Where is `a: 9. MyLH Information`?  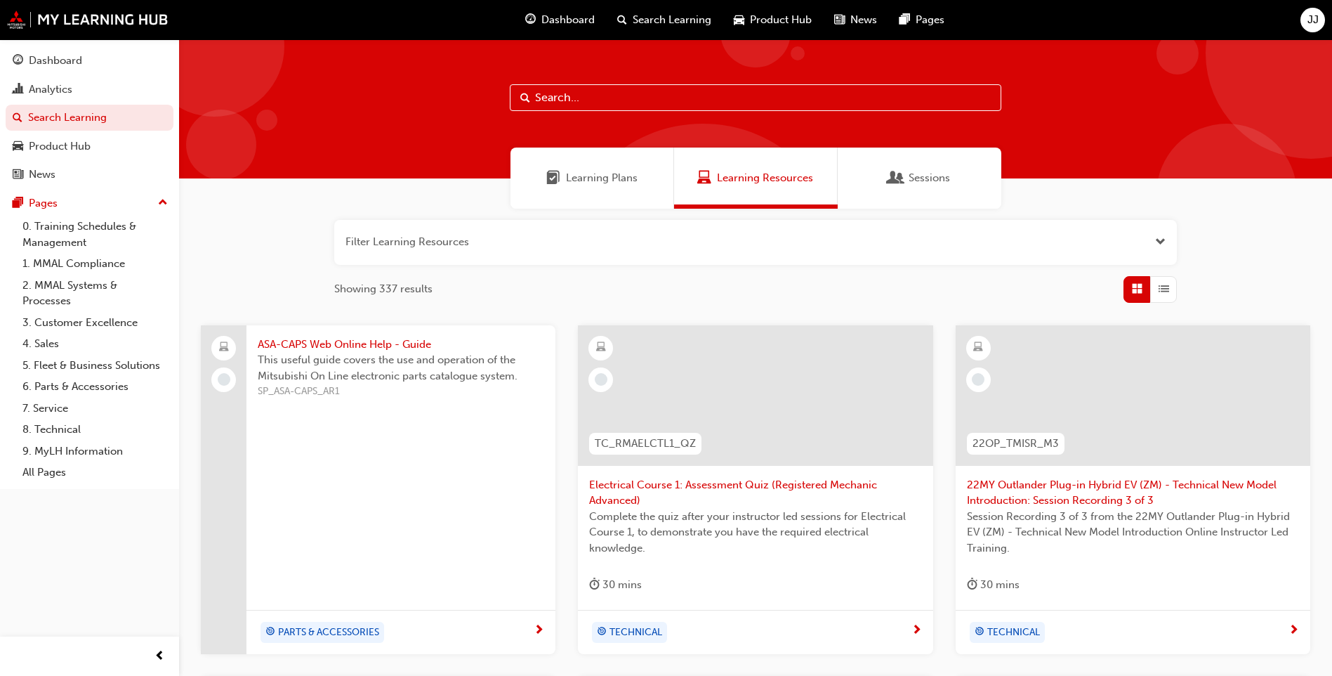
a: 9. MyLH Information is located at coordinates (95, 451).